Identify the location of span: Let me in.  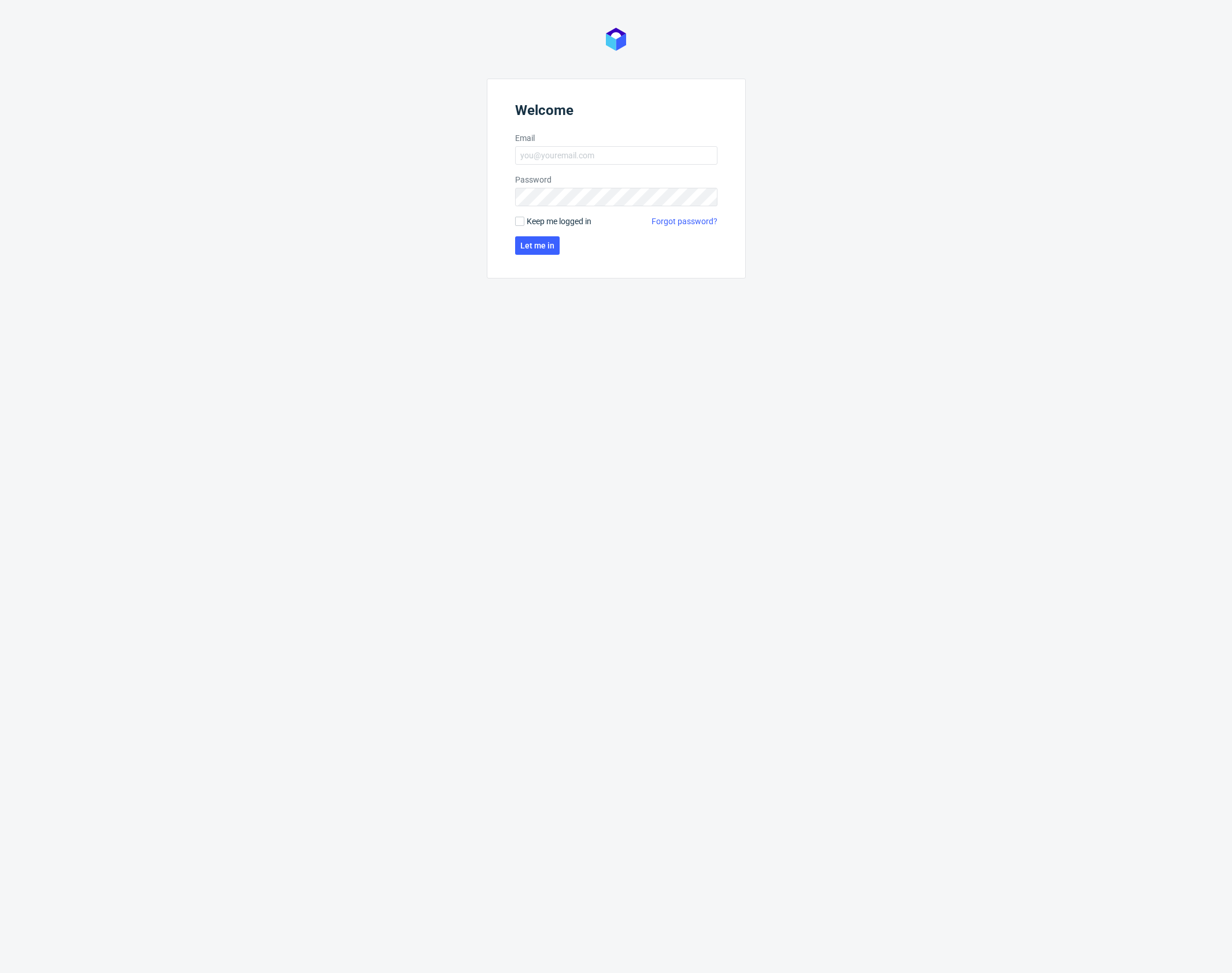
(537, 245).